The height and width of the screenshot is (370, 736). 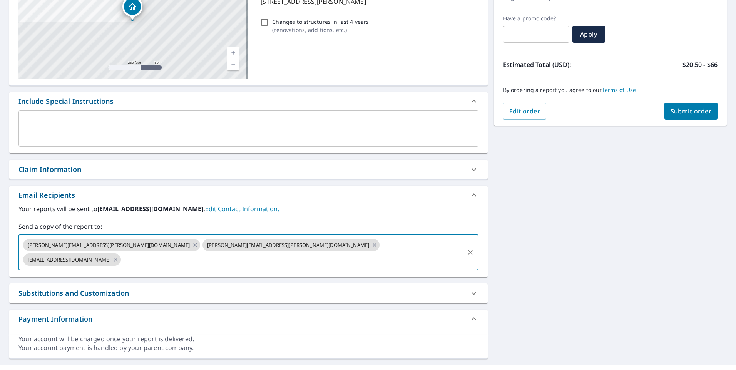 I want to click on span: Edit order, so click(x=525, y=111).